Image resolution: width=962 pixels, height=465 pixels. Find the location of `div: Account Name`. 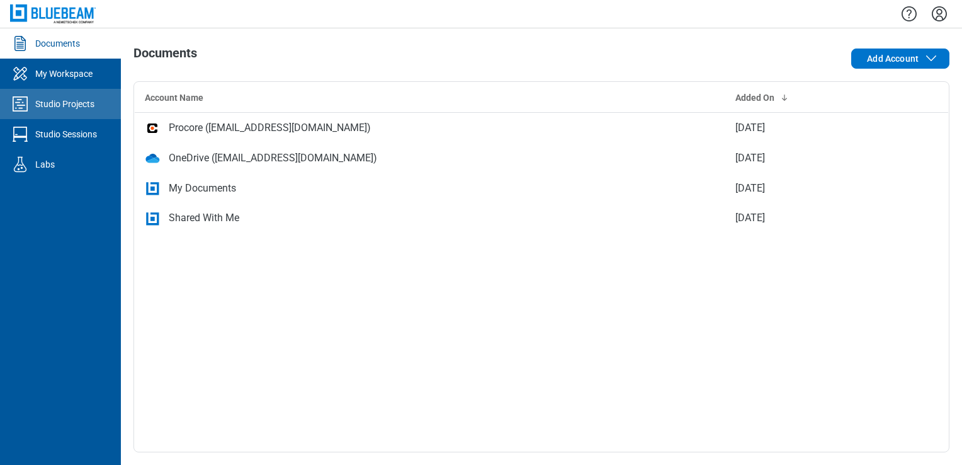

div: Account Name is located at coordinates (430, 98).